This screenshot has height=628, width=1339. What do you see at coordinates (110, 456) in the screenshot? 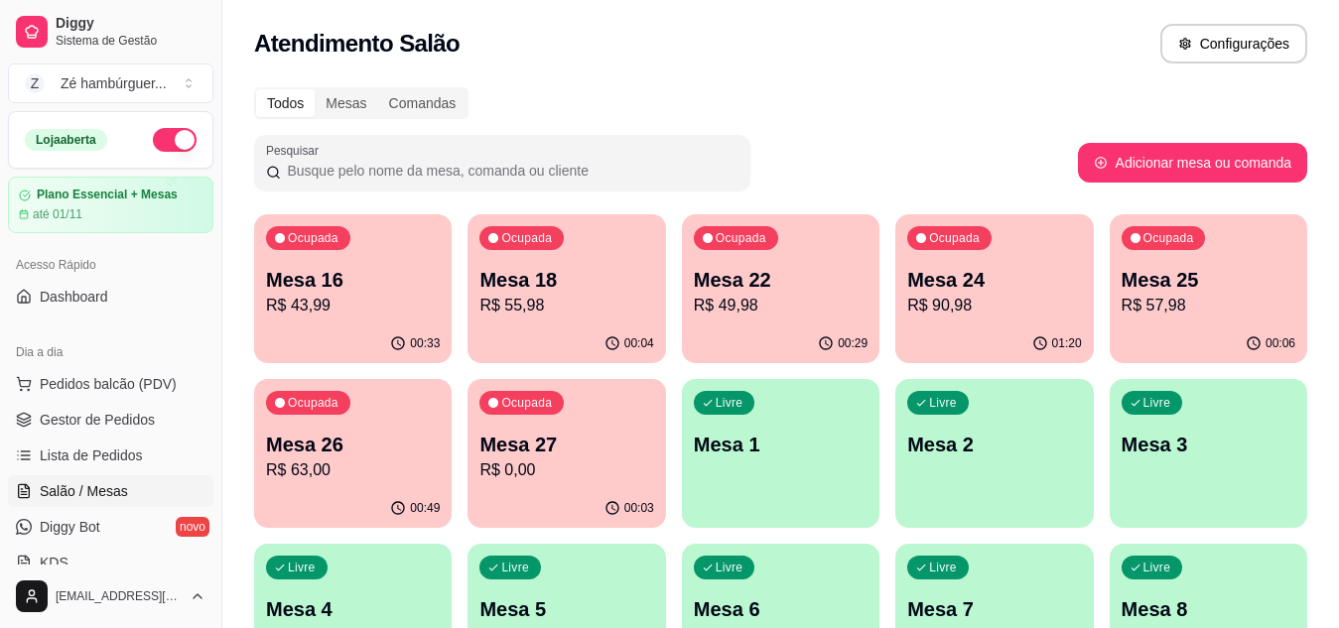
I see `a: Lista de Pedidos` at bounding box center [110, 456].